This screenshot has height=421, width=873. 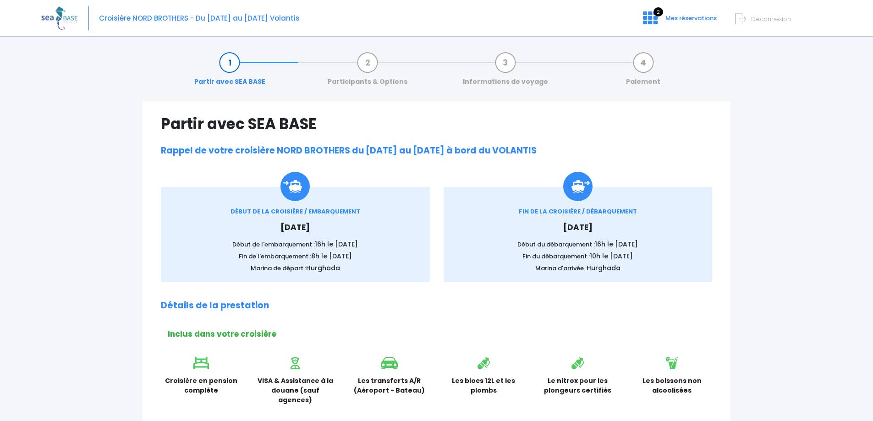 What do you see at coordinates (390, 386) in the screenshot?
I see `p: Les transferts A/R (Aéroport - Bateau)` at bounding box center [390, 386].